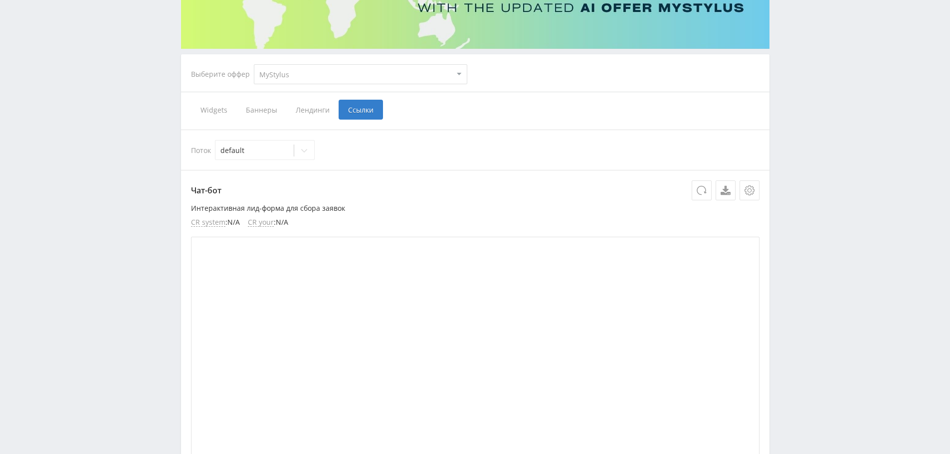 This screenshot has width=950, height=454. I want to click on button: Настройки, so click(750, 191).